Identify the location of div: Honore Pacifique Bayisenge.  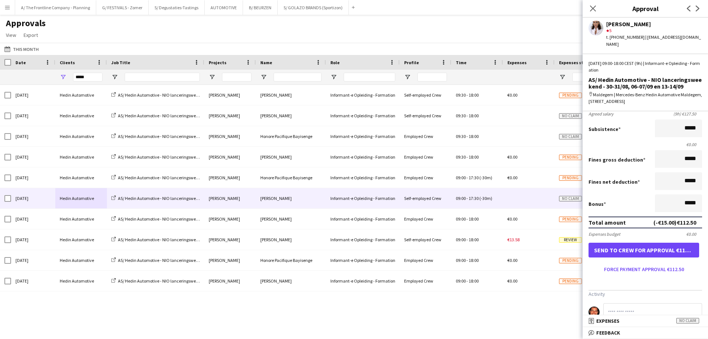
(291, 260).